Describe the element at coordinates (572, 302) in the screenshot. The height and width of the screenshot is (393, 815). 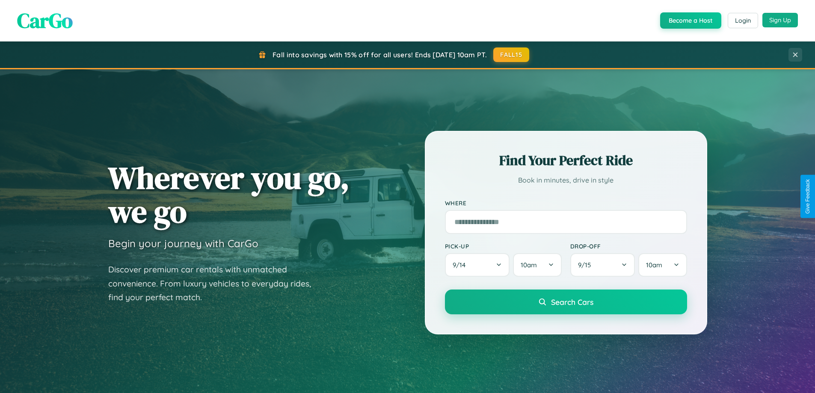
I see `span: Search Cars` at that location.